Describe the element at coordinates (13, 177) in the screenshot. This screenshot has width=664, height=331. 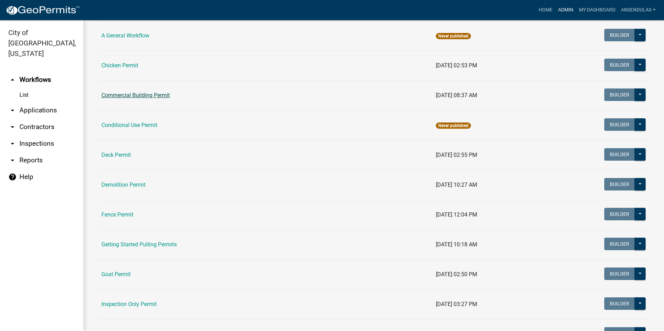
I see `i: help` at that location.